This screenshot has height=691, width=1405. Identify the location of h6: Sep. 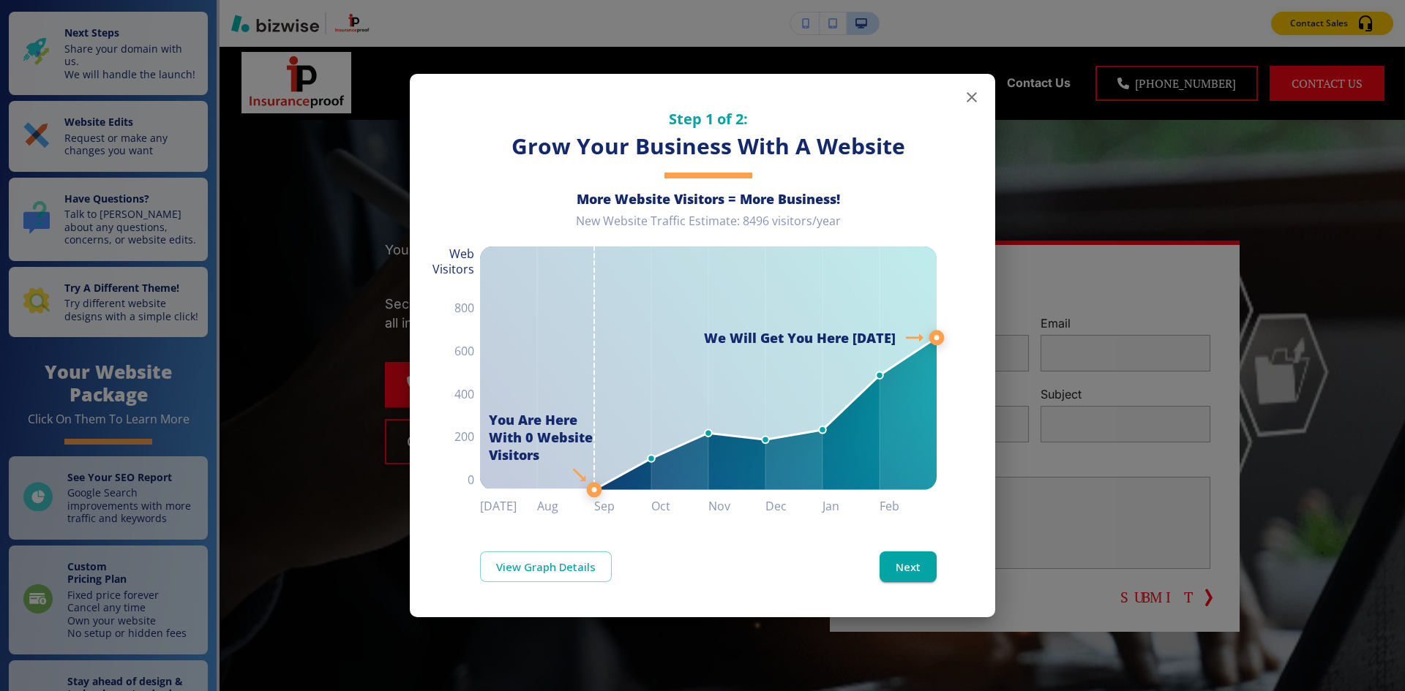
(623, 506).